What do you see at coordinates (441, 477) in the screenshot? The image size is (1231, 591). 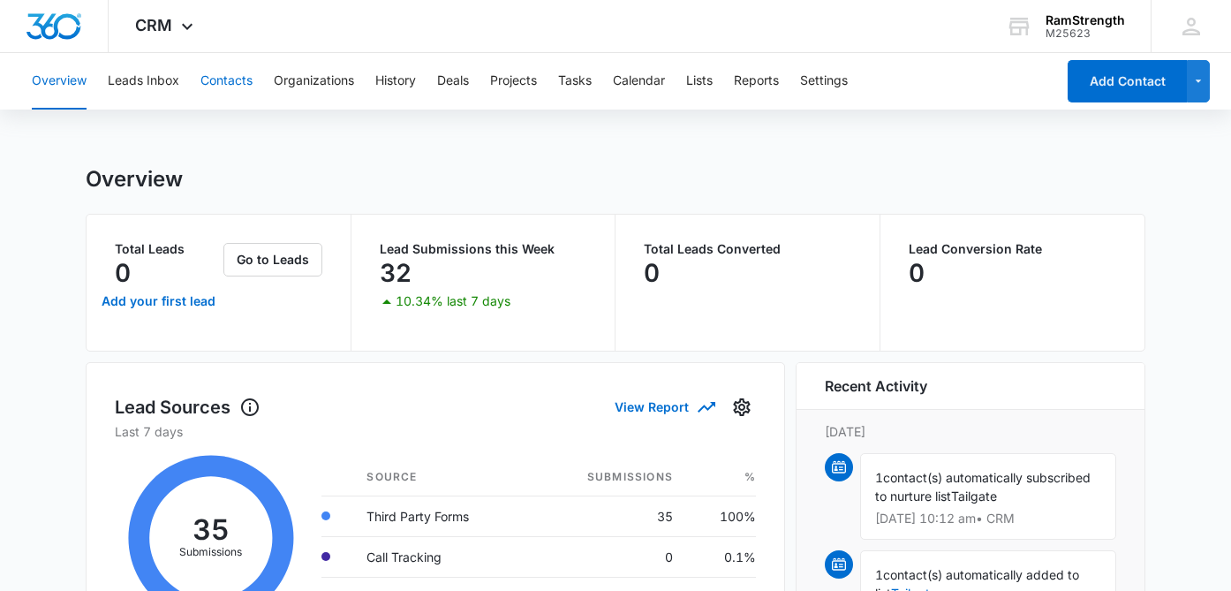 I see `th: Source` at bounding box center [441, 477].